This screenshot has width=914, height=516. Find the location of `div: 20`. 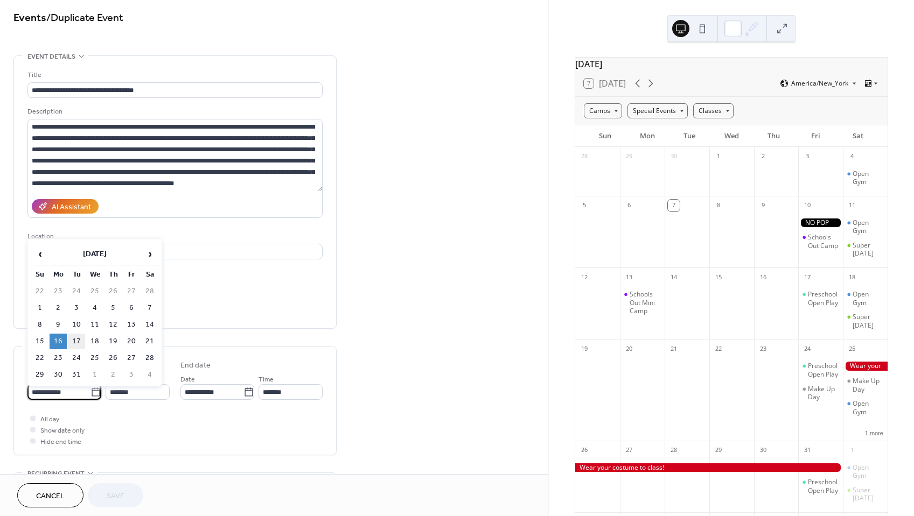

div: 20 is located at coordinates (629, 349).